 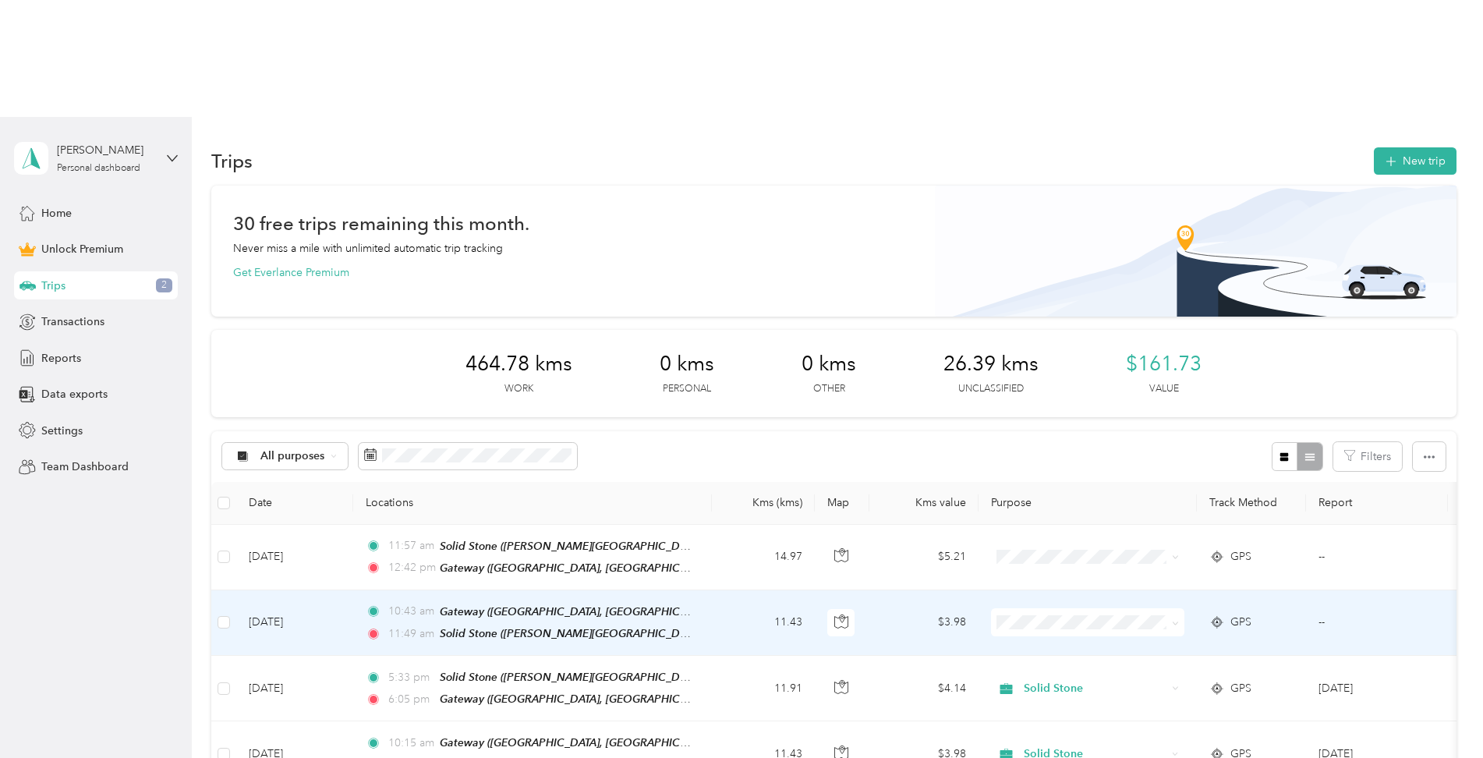 What do you see at coordinates (74, 394) in the screenshot?
I see `span: Data exports` at bounding box center [74, 394].